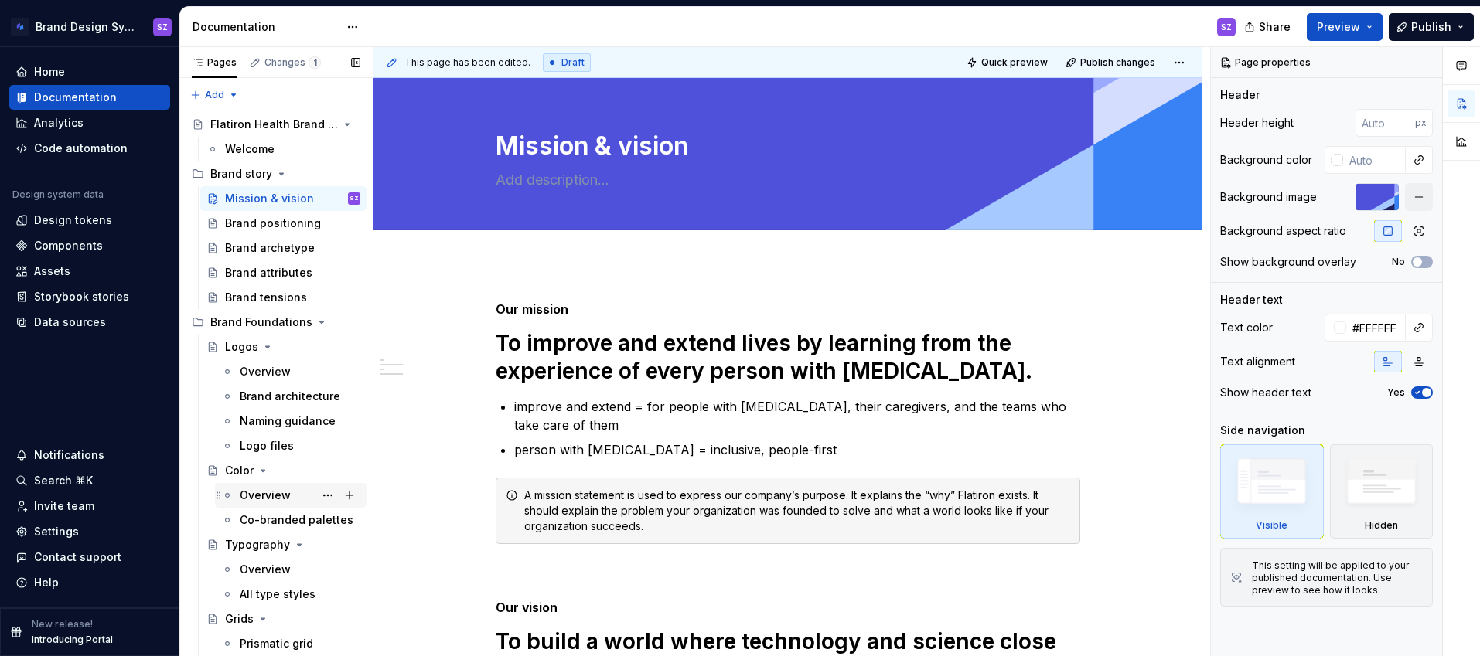 Image resolution: width=1480 pixels, height=656 pixels. I want to click on a: Home, so click(90, 72).